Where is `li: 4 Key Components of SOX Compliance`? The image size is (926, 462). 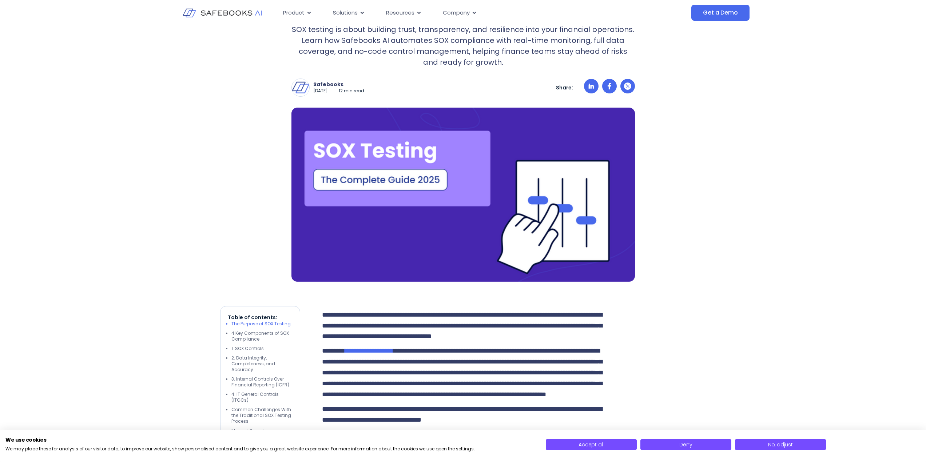
li: 4 Key Components of SOX Compliance is located at coordinates (262, 337).